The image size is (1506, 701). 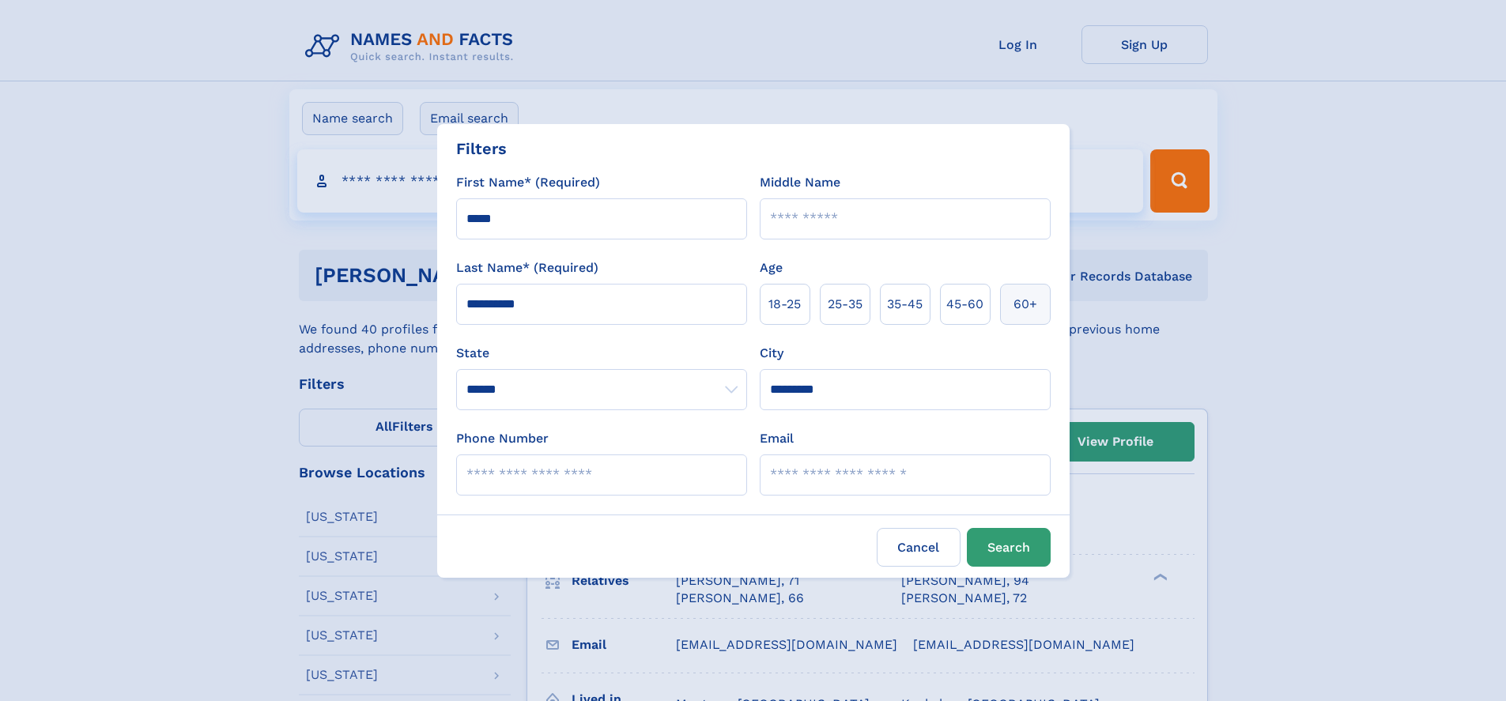 I want to click on label: Age, so click(x=771, y=268).